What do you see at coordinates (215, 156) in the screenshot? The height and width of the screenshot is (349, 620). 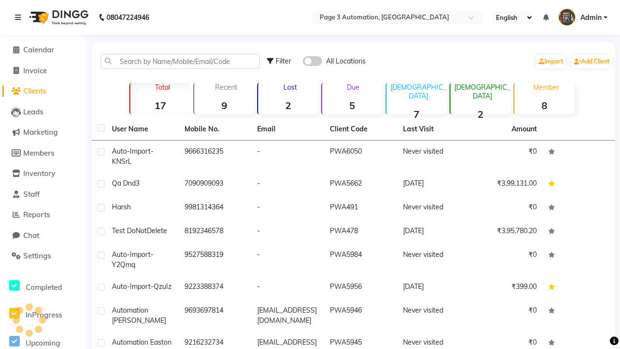 I see `td: 9666316235` at bounding box center [215, 156].